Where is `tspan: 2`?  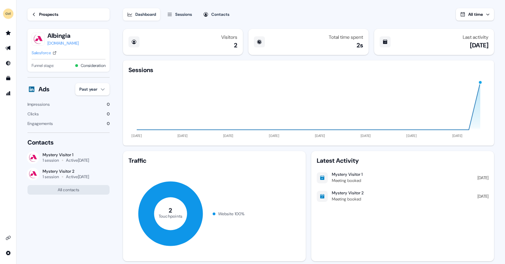 tspan: 2 is located at coordinates (170, 210).